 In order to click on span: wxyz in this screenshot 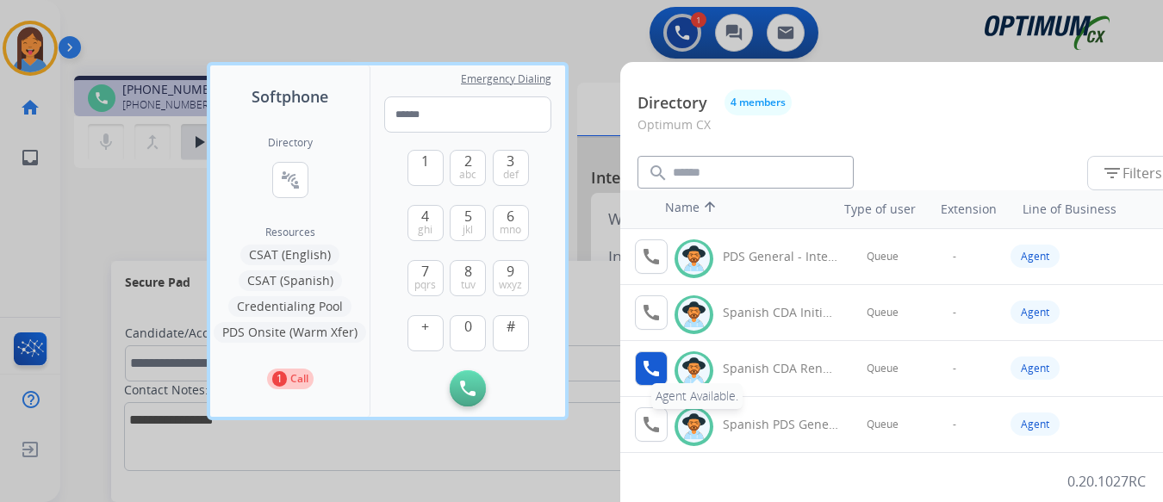, I will do `click(510, 285)`.